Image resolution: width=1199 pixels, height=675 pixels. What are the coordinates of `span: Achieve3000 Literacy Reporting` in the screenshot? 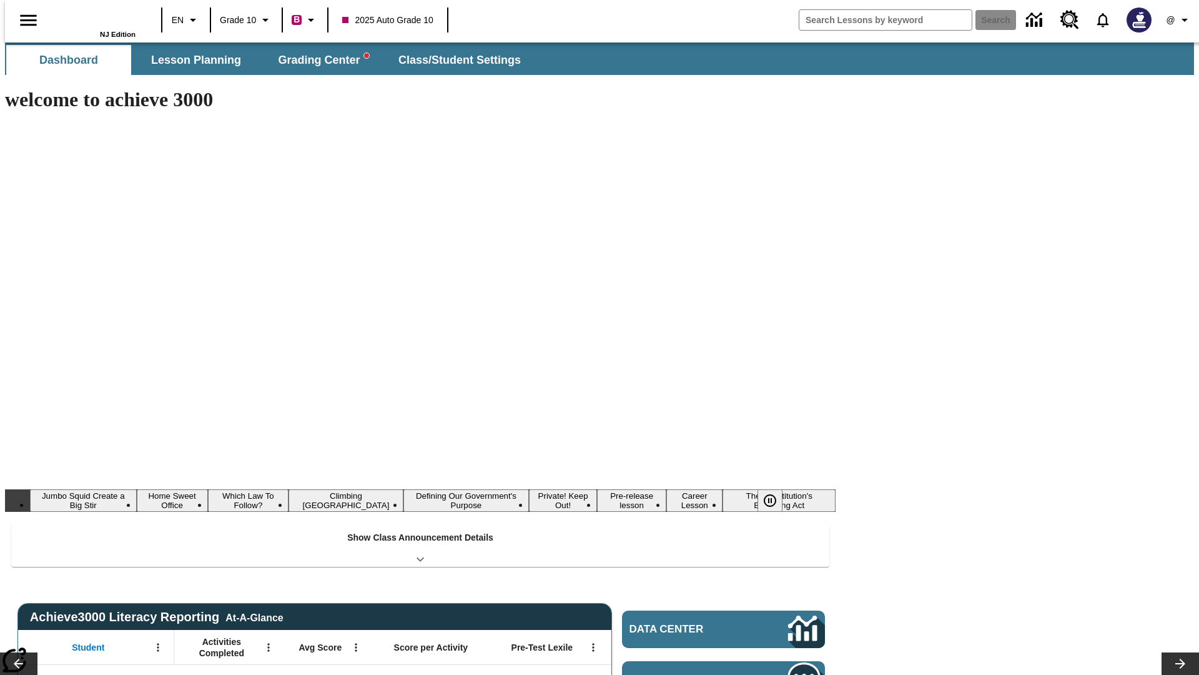 It's located at (157, 617).